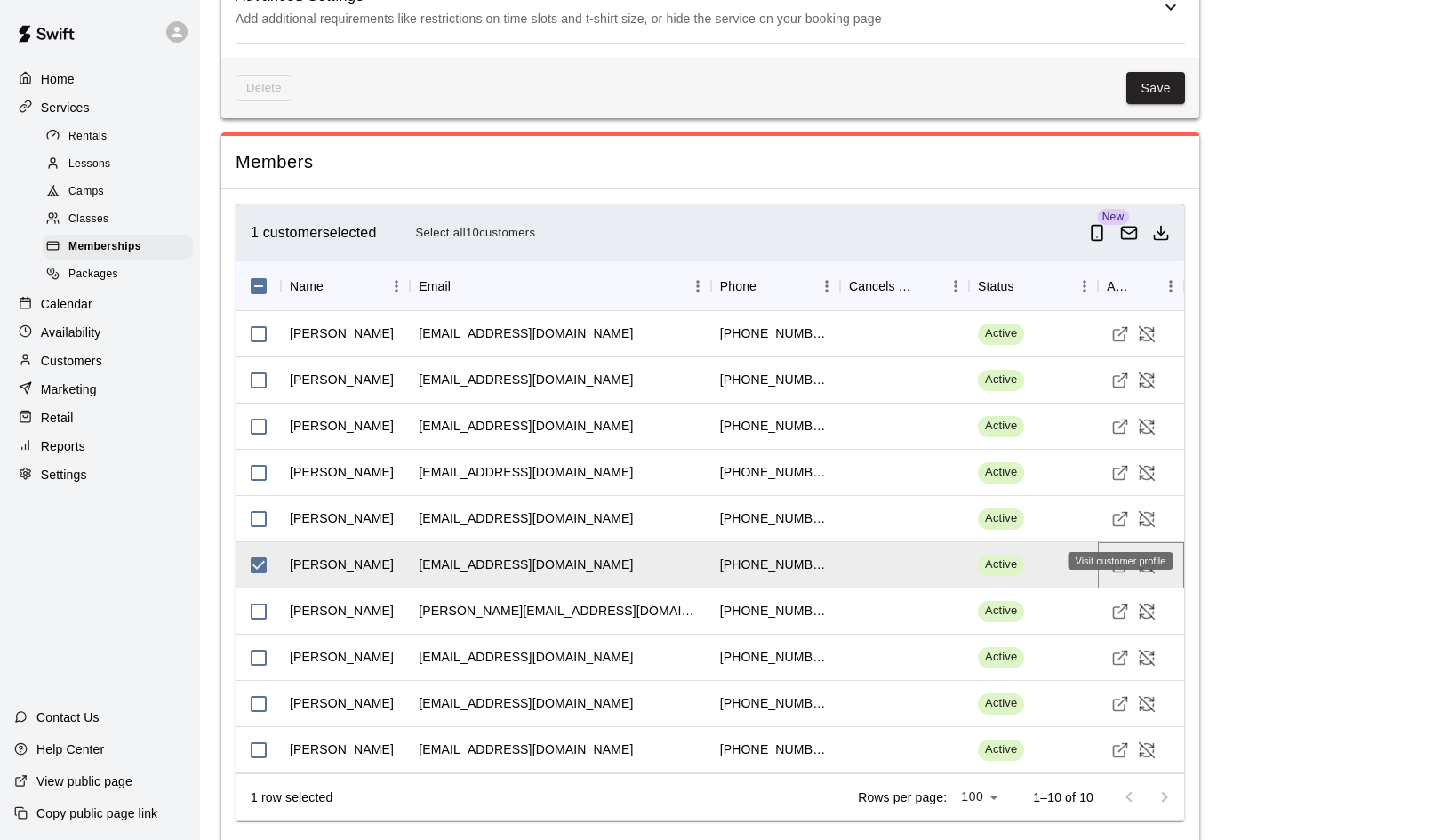 The image size is (1441, 840). Describe the element at coordinates (84, 781) in the screenshot. I see `p: View public page` at that location.